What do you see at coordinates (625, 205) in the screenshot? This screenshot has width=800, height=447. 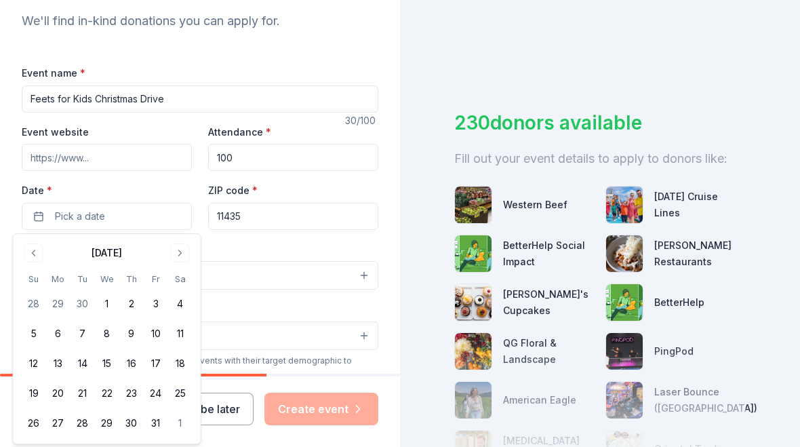 I see `img: photo for Carnival Cruise Lines` at bounding box center [625, 205].